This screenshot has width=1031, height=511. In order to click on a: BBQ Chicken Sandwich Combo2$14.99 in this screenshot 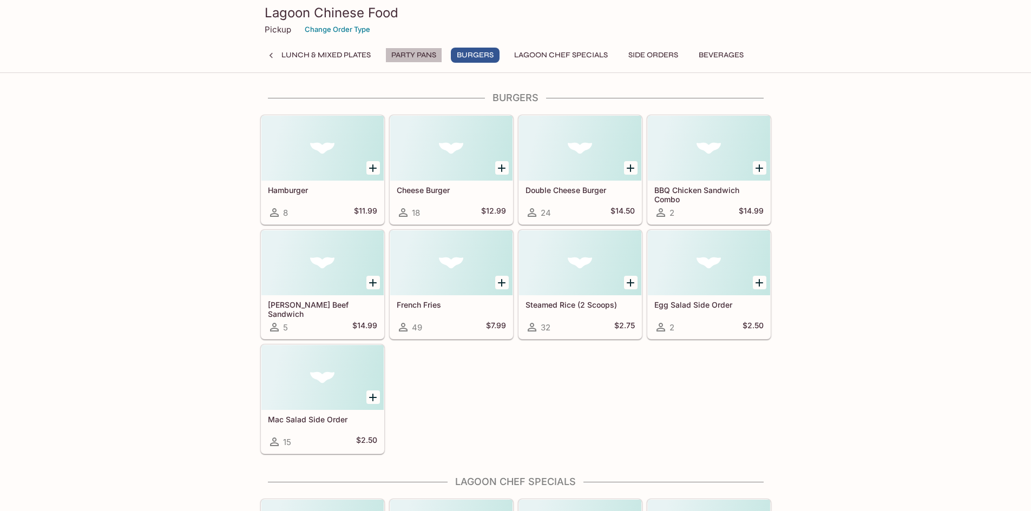, I will do `click(709, 170)`.